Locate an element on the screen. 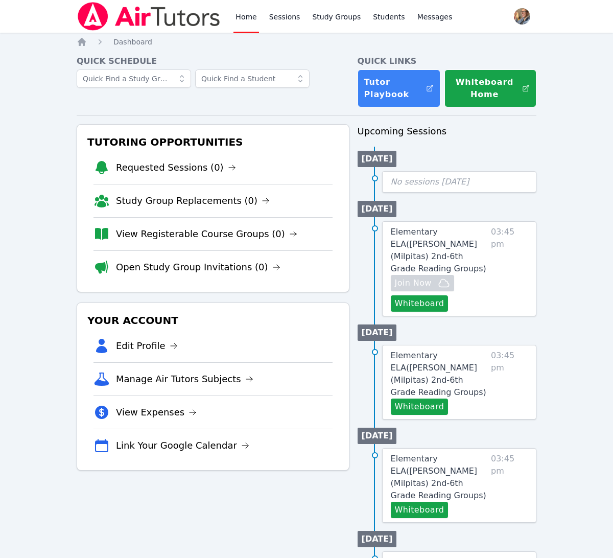 The image size is (613, 558). a: Requested Sessions (0) is located at coordinates (176, 167).